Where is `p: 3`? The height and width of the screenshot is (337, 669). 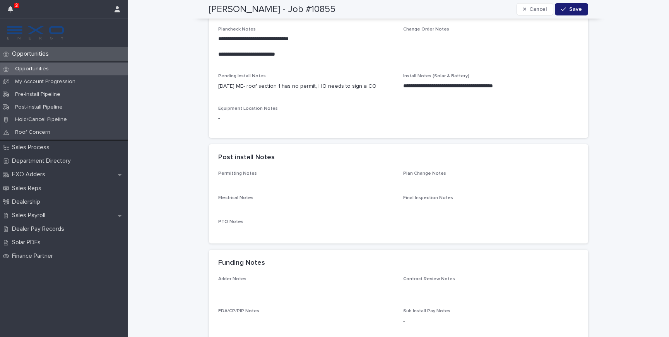 p: 3 is located at coordinates (16, 5).